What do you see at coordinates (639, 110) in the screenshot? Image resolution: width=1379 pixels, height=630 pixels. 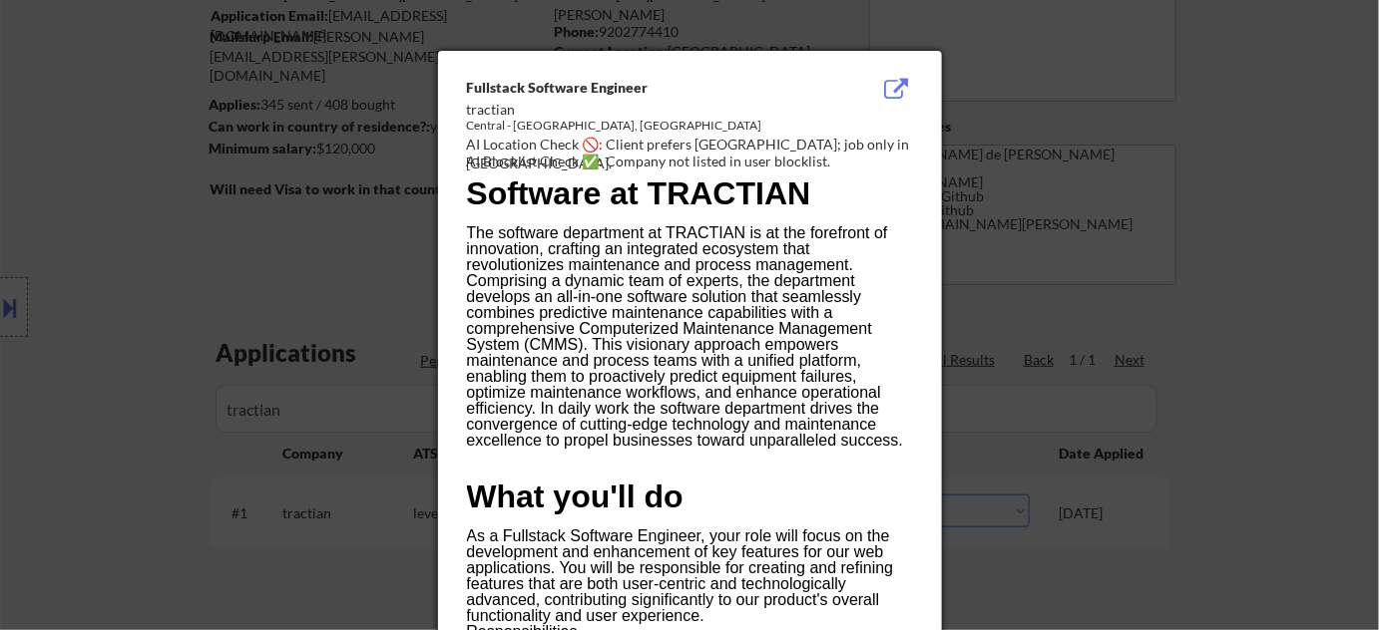 I see `div: tractian` at bounding box center [639, 110].